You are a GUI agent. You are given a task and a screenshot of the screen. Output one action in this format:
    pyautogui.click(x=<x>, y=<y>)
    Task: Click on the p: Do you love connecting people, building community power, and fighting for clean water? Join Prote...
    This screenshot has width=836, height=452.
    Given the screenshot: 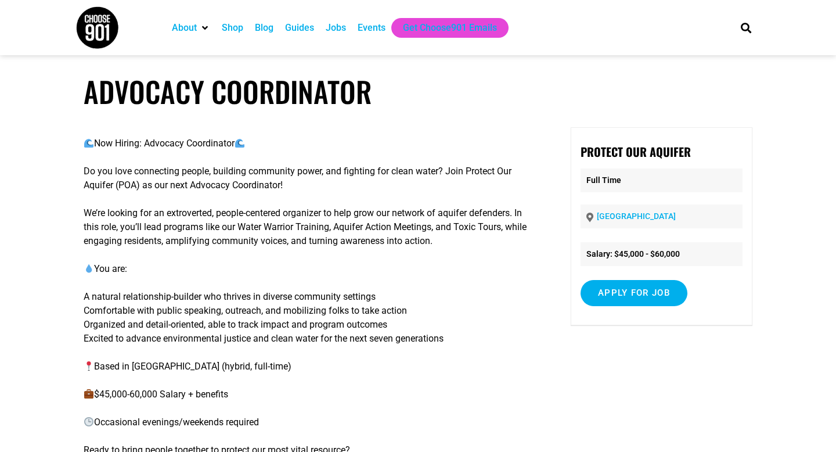 What is the action you would take?
    pyautogui.click(x=310, y=178)
    